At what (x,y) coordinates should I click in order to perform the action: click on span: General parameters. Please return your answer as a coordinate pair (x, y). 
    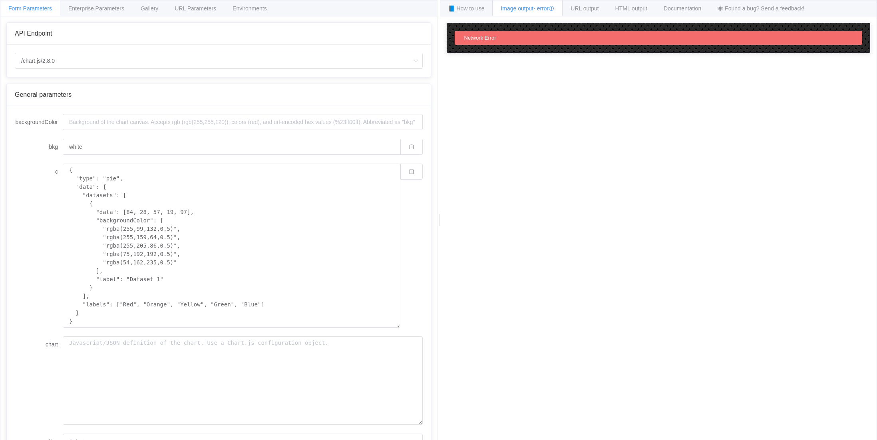
    Looking at the image, I should click on (43, 94).